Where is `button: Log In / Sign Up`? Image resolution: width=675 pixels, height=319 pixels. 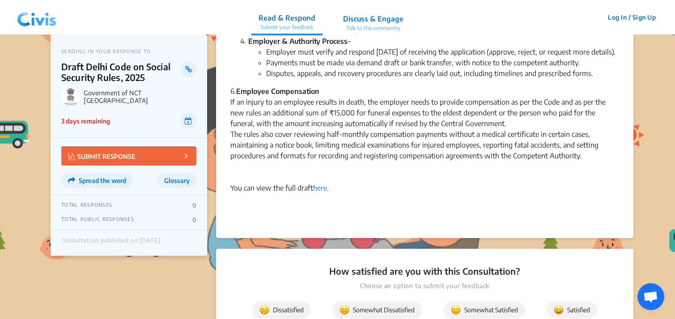 button: Log In / Sign Up is located at coordinates (632, 17).